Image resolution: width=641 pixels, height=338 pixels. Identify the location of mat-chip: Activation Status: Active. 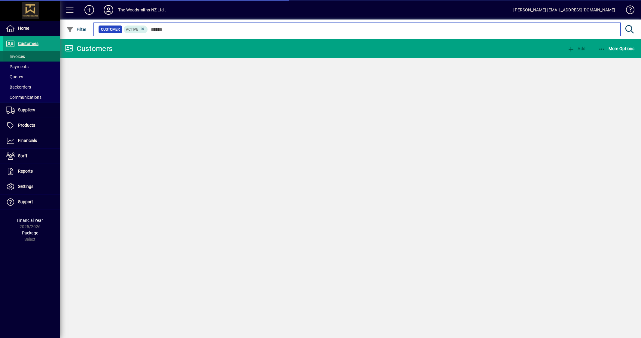
(136, 29).